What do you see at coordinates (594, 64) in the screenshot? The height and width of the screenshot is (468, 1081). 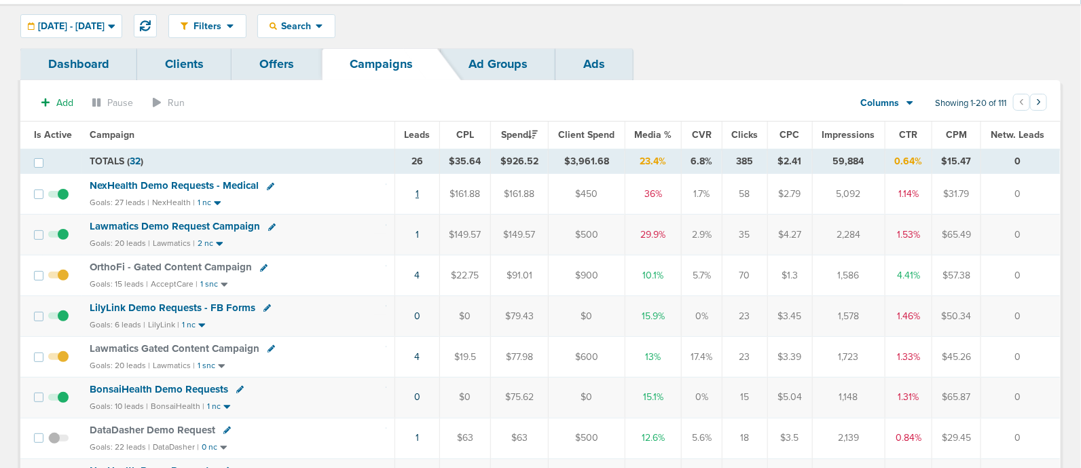 I see `a: Ads` at bounding box center [594, 64].